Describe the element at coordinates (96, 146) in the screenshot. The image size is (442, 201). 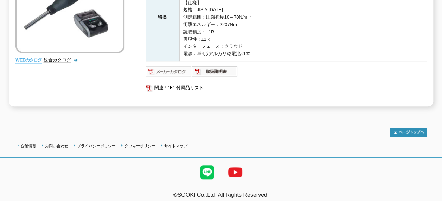
I see `a: プライバシーポリシー` at that location.